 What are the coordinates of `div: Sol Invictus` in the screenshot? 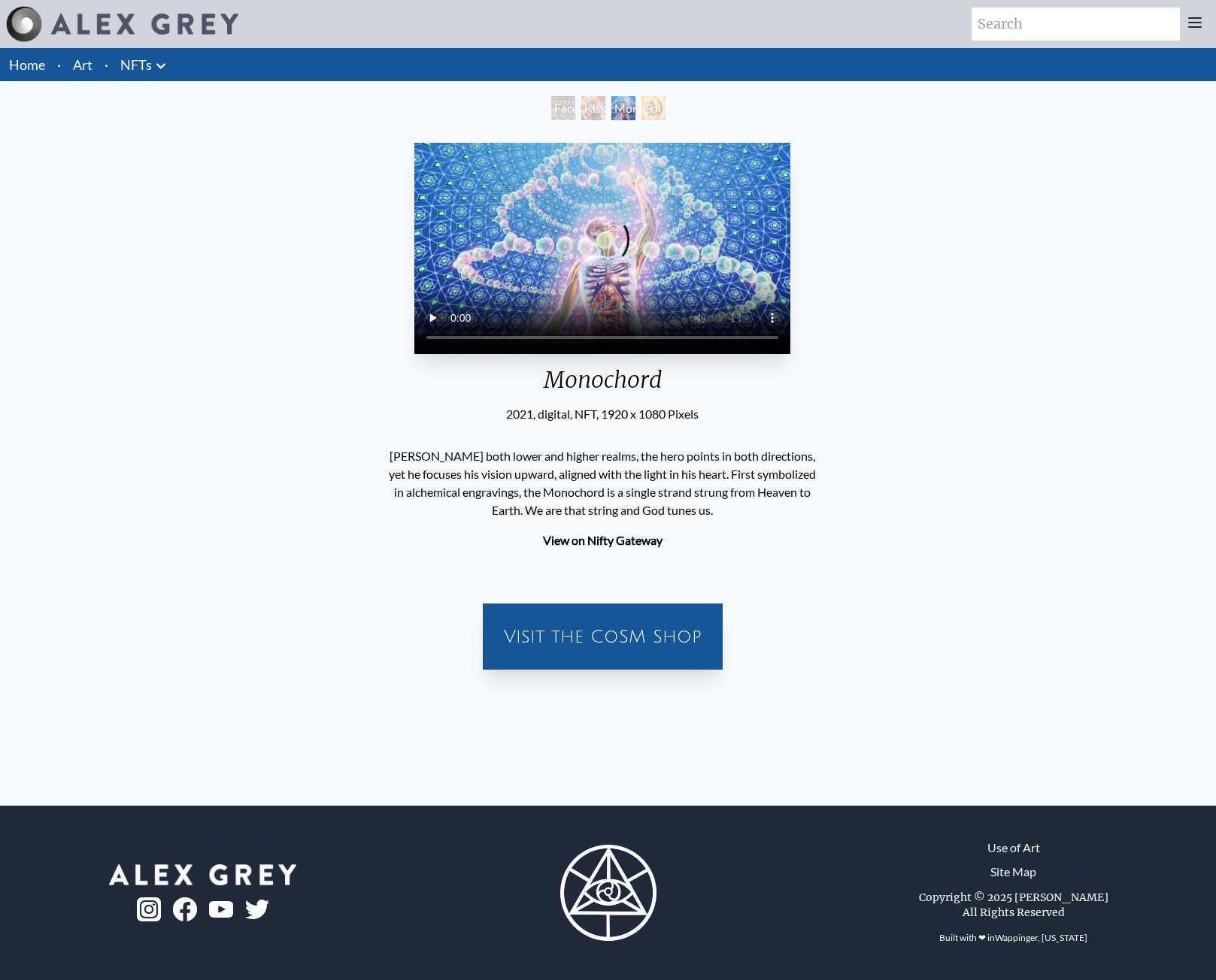 It's located at (654, 108).